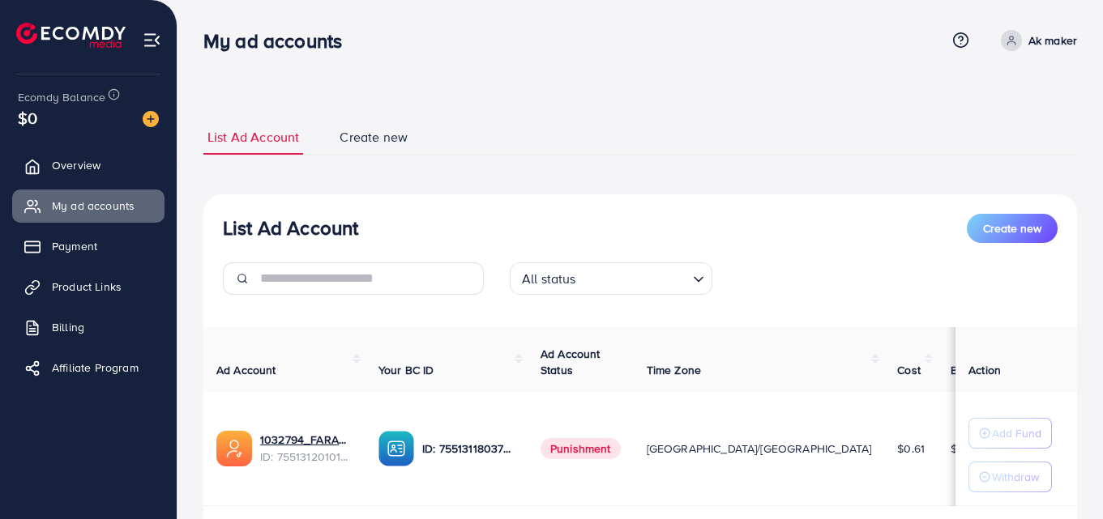 The height and width of the screenshot is (519, 1103). I want to click on a: 1032794_FARAZ KHAN_1758176865157, so click(306, 440).